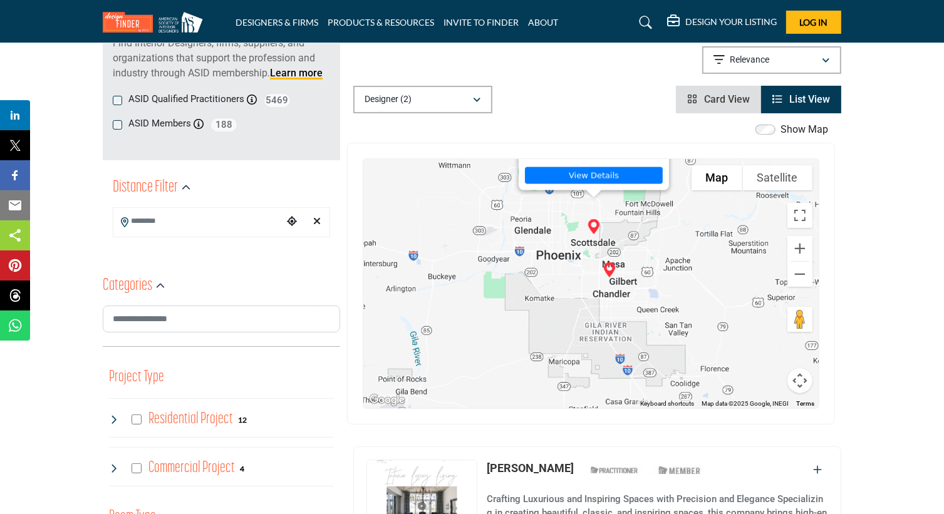 Image resolution: width=944 pixels, height=514 pixels. I want to click on img: ASID Qualified Practitioners Badge Icon, so click(614, 471).